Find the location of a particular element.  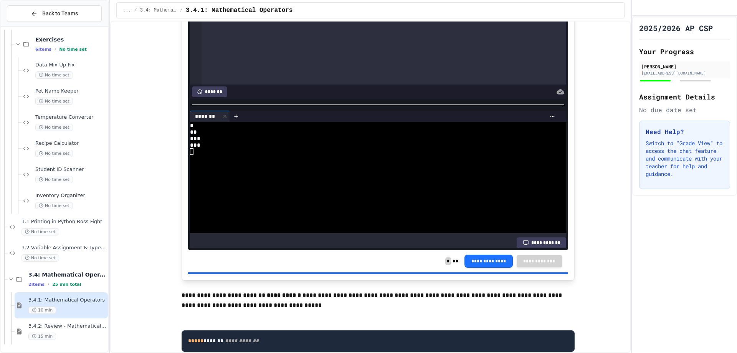

span: Inventory Organizer is located at coordinates (71, 196).